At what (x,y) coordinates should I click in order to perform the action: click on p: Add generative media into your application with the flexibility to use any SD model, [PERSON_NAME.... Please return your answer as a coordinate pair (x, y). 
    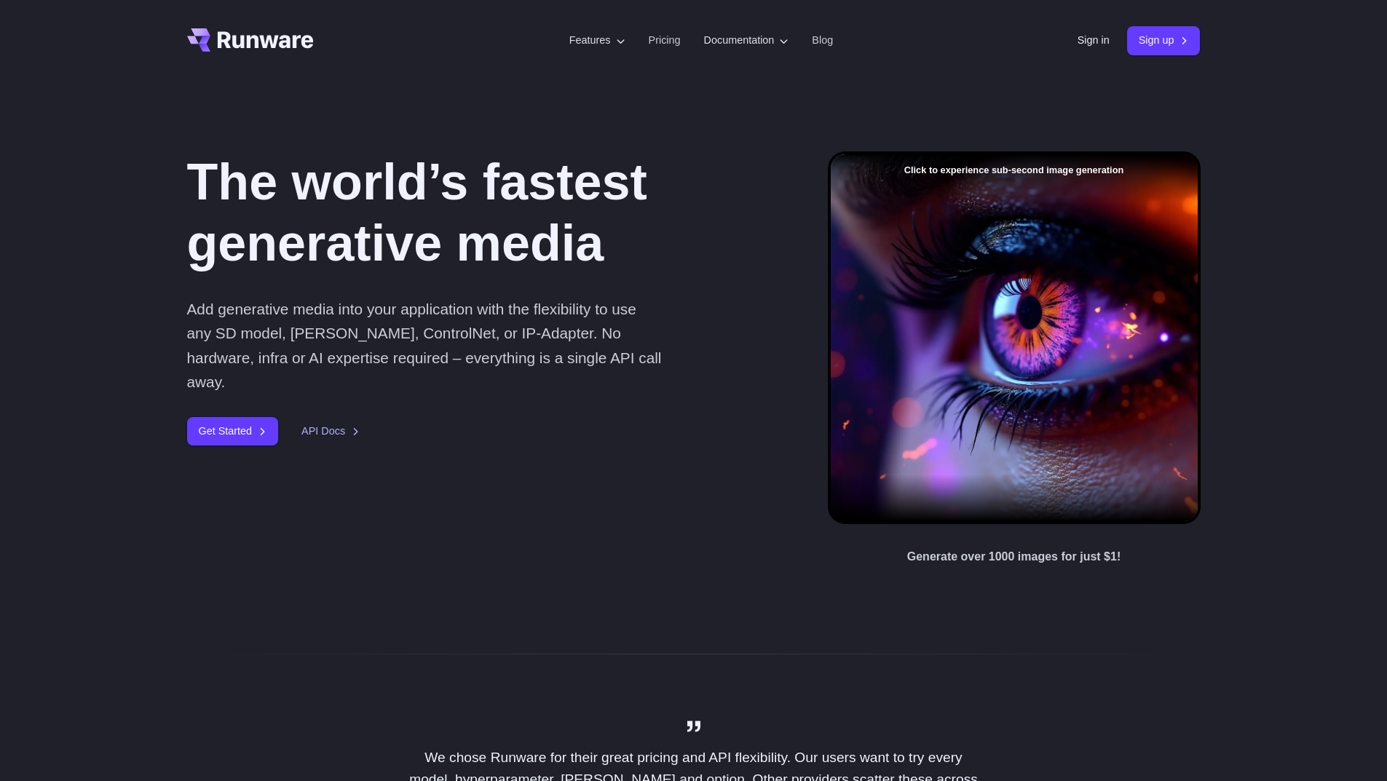
    Looking at the image, I should click on (424, 345).